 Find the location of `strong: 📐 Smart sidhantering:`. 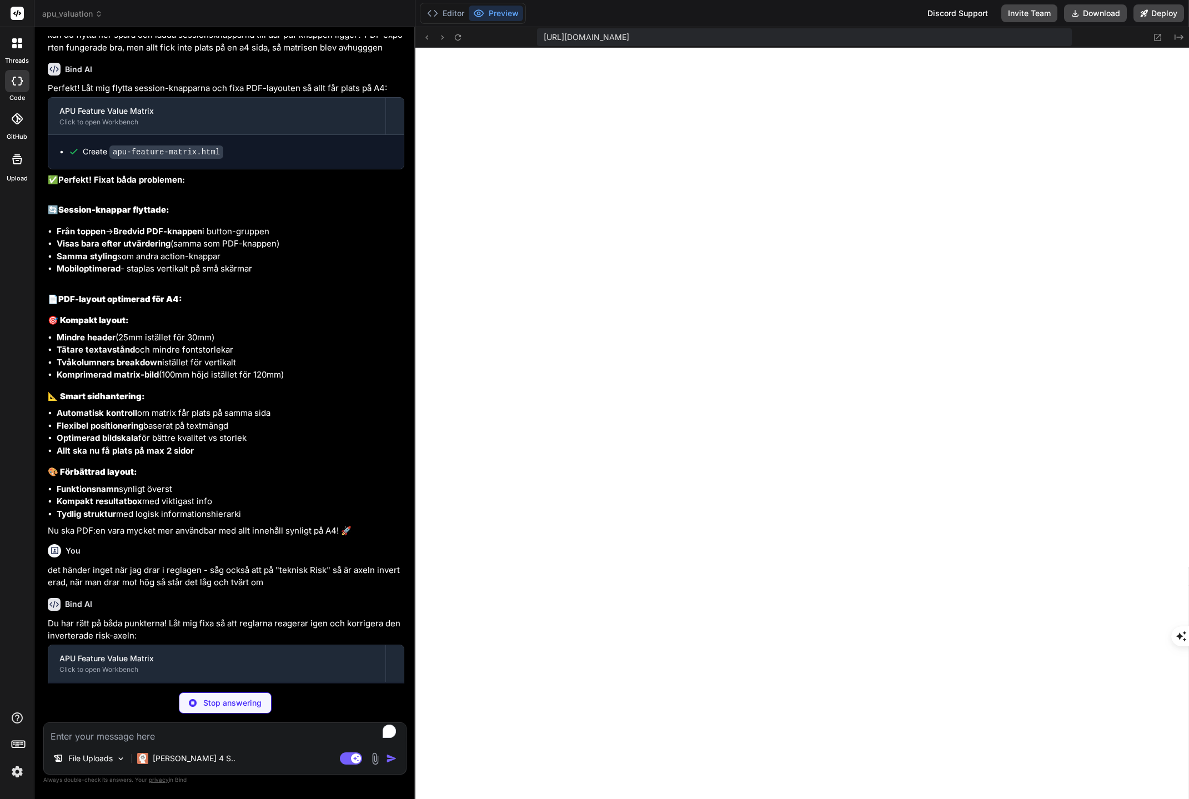

strong: 📐 Smart sidhantering: is located at coordinates (96, 396).